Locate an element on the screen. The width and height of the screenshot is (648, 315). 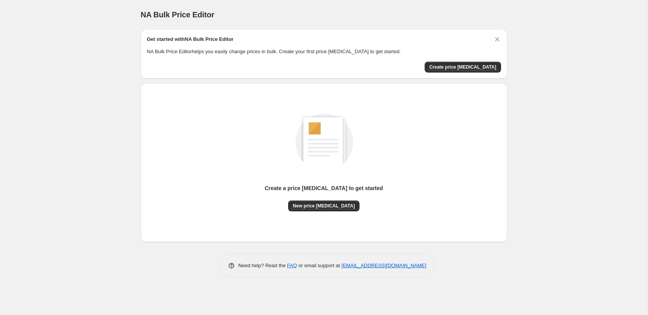
span: or email support at is located at coordinates (319, 265).